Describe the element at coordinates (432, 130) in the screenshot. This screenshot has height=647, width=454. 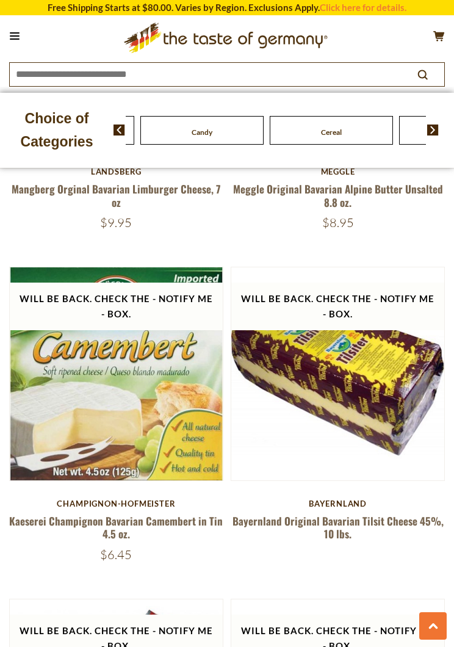
I see `img: next arrow` at that location.